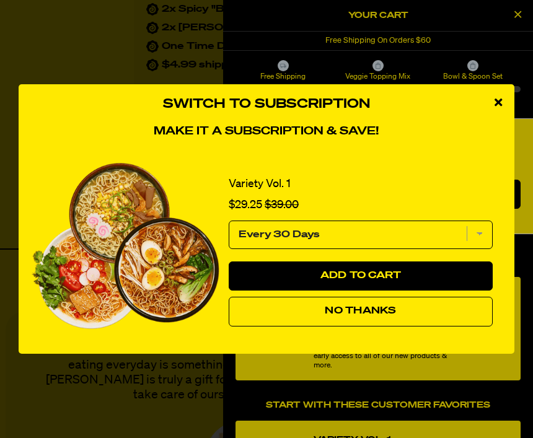 This screenshot has width=533, height=438. What do you see at coordinates (360, 276) in the screenshot?
I see `button: Add to Cart` at bounding box center [360, 276].